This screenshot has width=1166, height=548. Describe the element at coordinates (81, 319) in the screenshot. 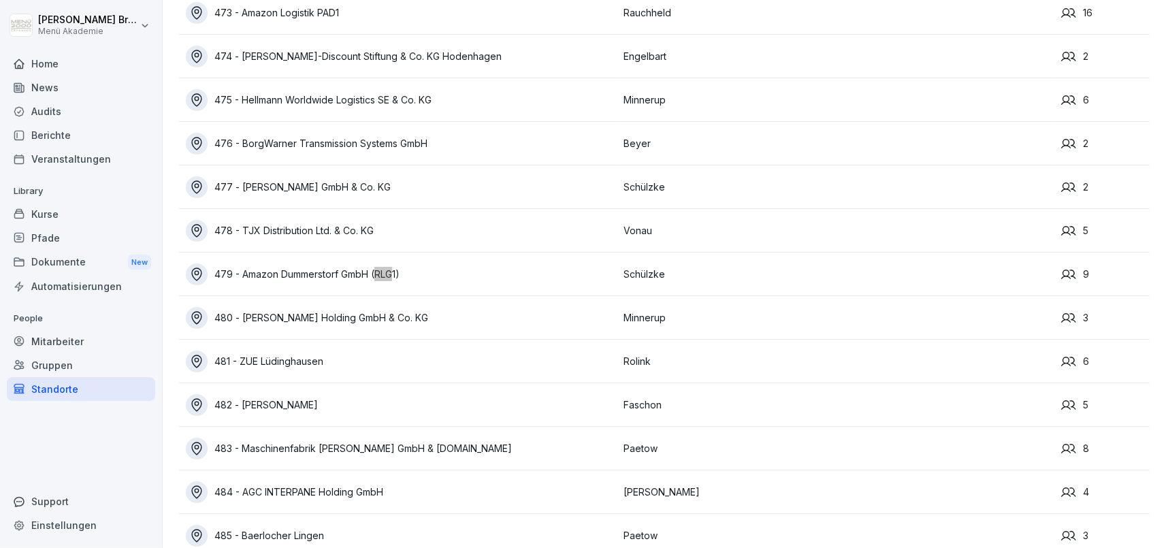

I see `p: People` at that location.